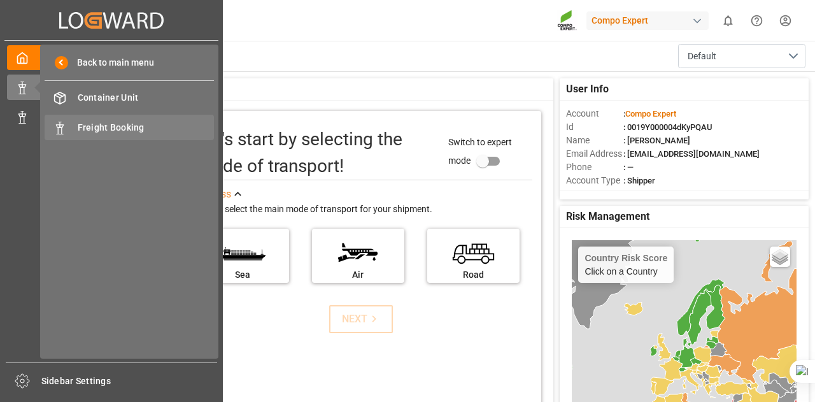  Describe the element at coordinates (651, 113) in the screenshot. I see `span: Compo Expert` at that location.